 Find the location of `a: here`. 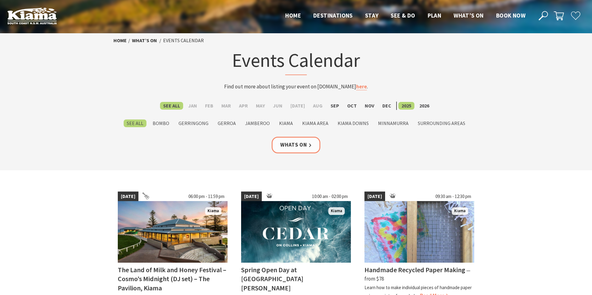

a: here is located at coordinates (361, 87).